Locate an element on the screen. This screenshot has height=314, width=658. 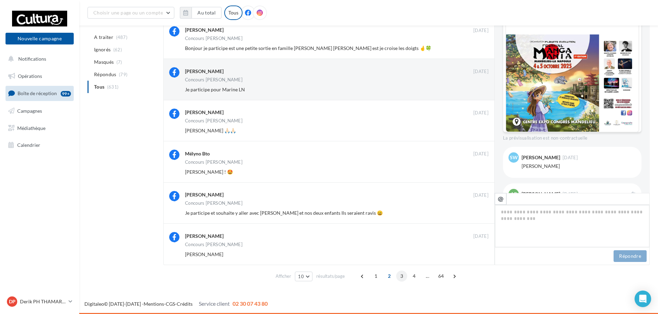
div: Tous is located at coordinates (233, 13).